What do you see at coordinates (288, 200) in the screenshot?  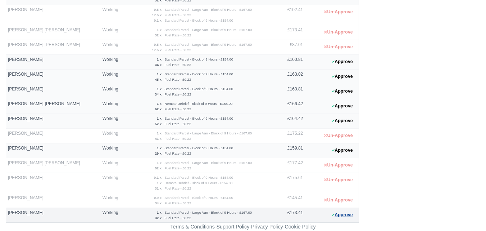 I see `td: £145.41` at bounding box center [288, 200].